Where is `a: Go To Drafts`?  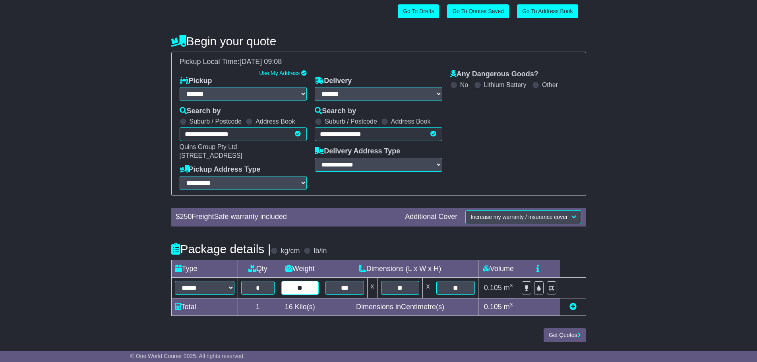 a: Go To Drafts is located at coordinates (418, 11).